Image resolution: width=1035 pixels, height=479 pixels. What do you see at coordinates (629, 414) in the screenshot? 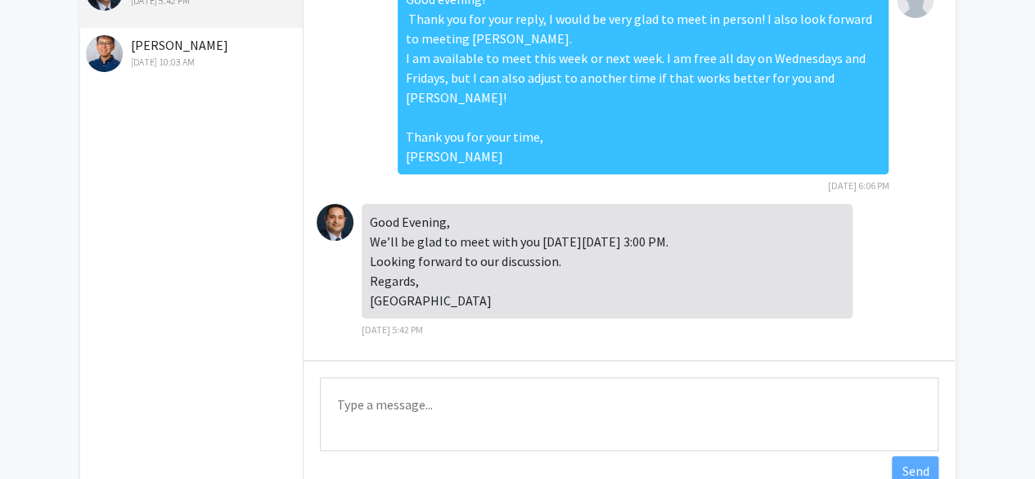
I see `textarea: Message` at bounding box center [629, 414].